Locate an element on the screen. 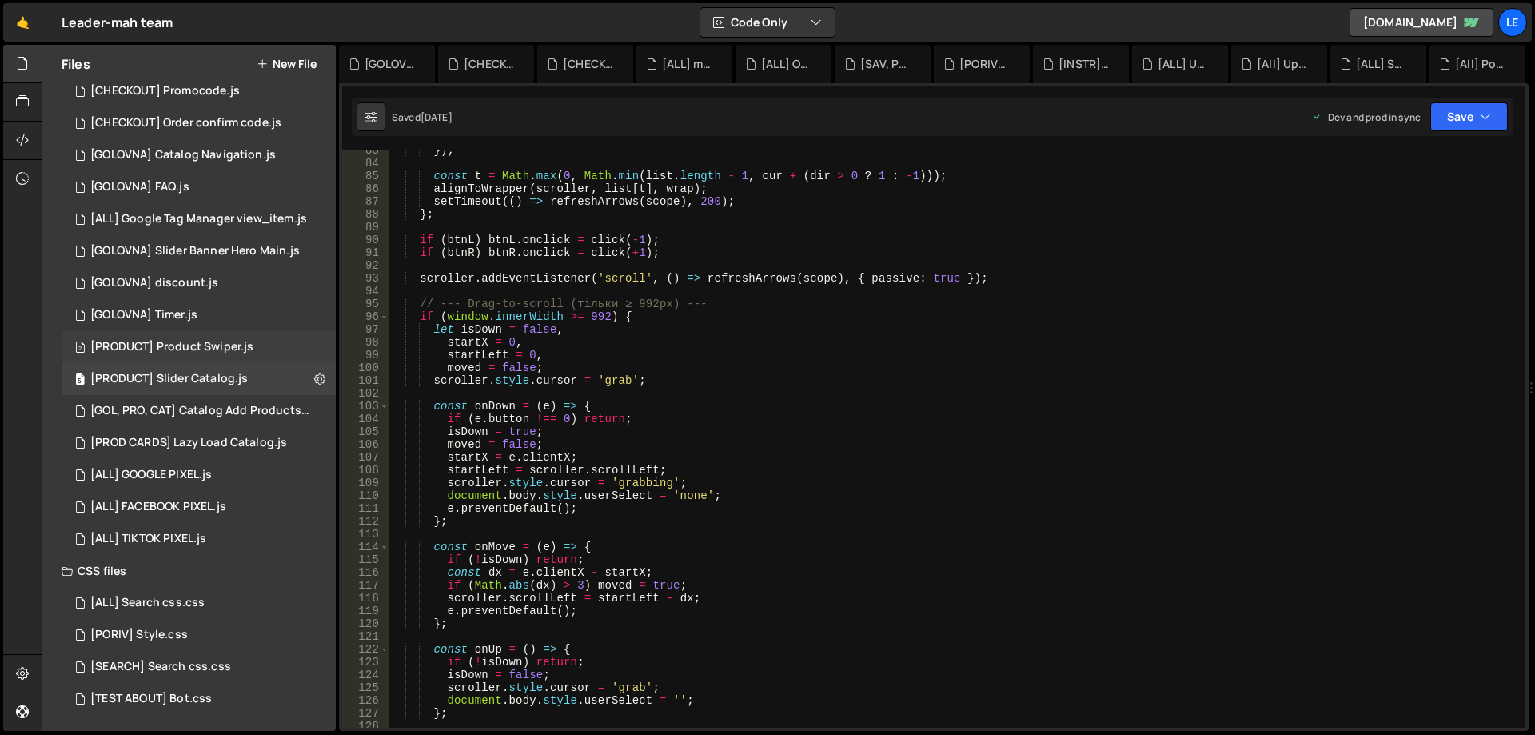 The image size is (1535, 735). div: 120 is located at coordinates (365, 624).